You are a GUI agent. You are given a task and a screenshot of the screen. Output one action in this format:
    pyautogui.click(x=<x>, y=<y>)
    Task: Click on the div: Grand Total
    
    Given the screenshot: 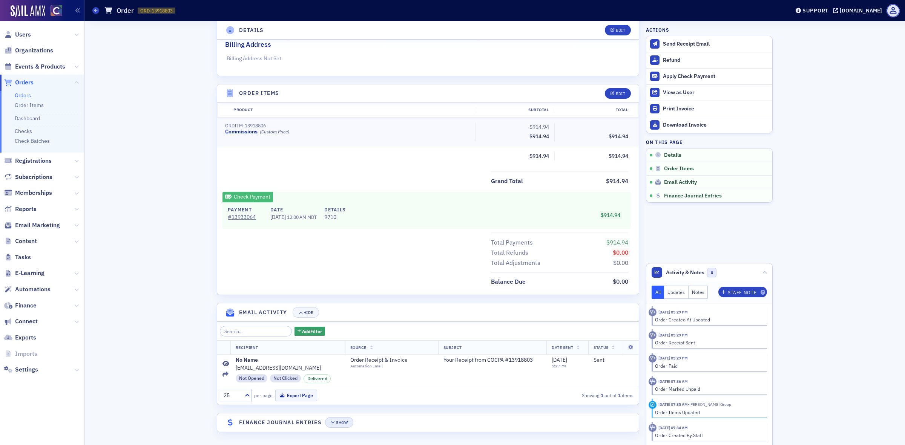 What is the action you would take?
    pyautogui.click(x=507, y=181)
    